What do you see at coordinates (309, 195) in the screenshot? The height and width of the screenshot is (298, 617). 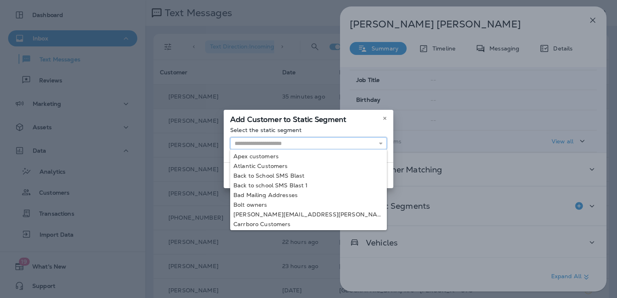 I see `div: Bad Mailing Addresses` at bounding box center [309, 195].